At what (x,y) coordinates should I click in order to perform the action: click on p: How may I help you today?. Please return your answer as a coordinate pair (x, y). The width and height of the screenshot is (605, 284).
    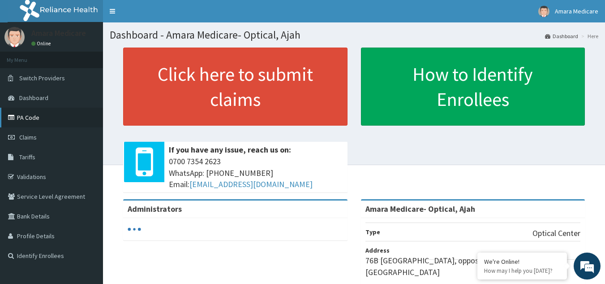
    Looking at the image, I should click on (522, 270).